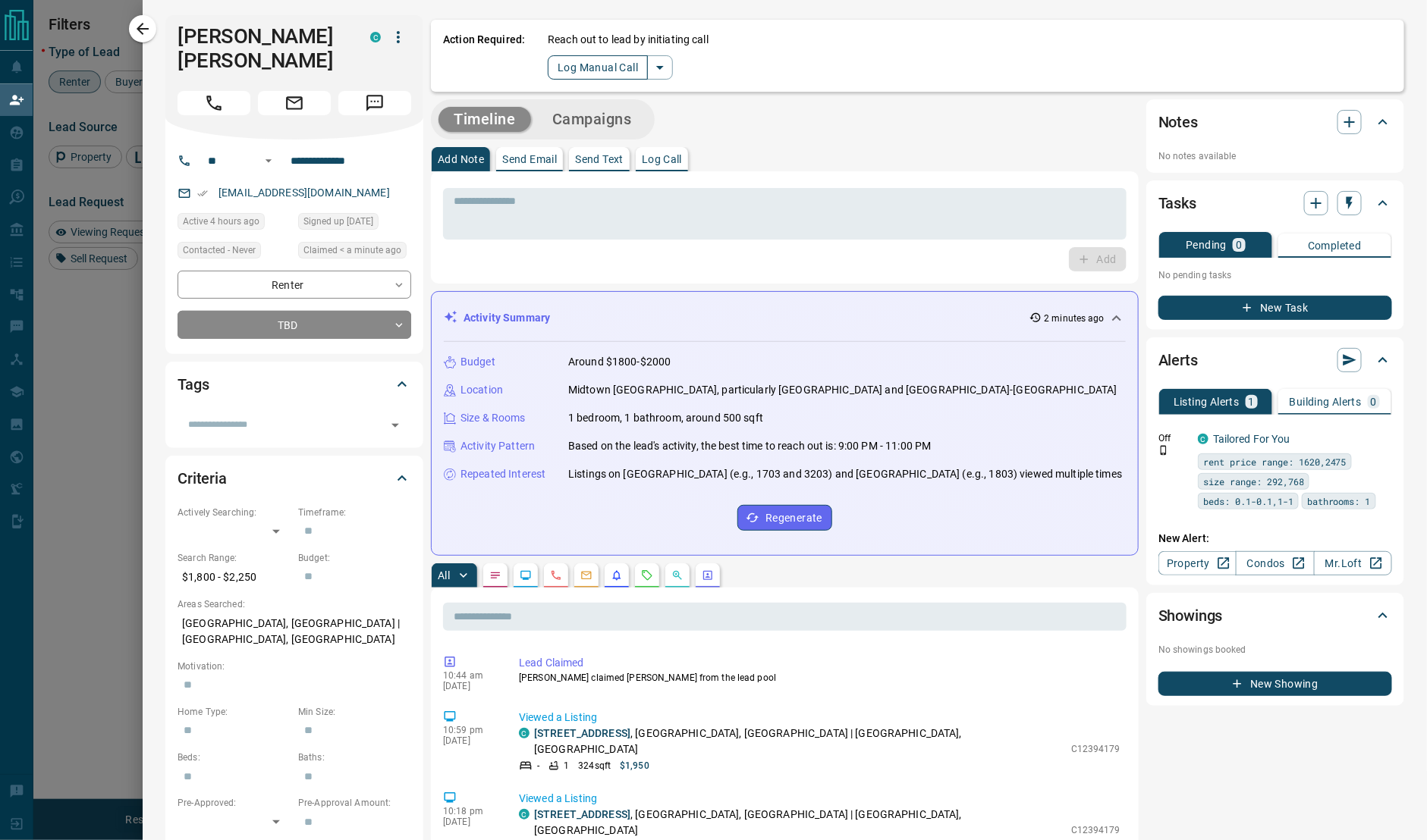 This screenshot has height=840, width=1427. I want to click on svg: Calls, so click(556, 575).